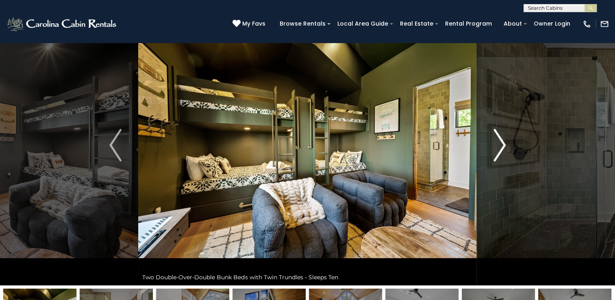 Image resolution: width=615 pixels, height=300 pixels. What do you see at coordinates (62, 24) in the screenshot?
I see `img: White-1-2.png` at bounding box center [62, 24].